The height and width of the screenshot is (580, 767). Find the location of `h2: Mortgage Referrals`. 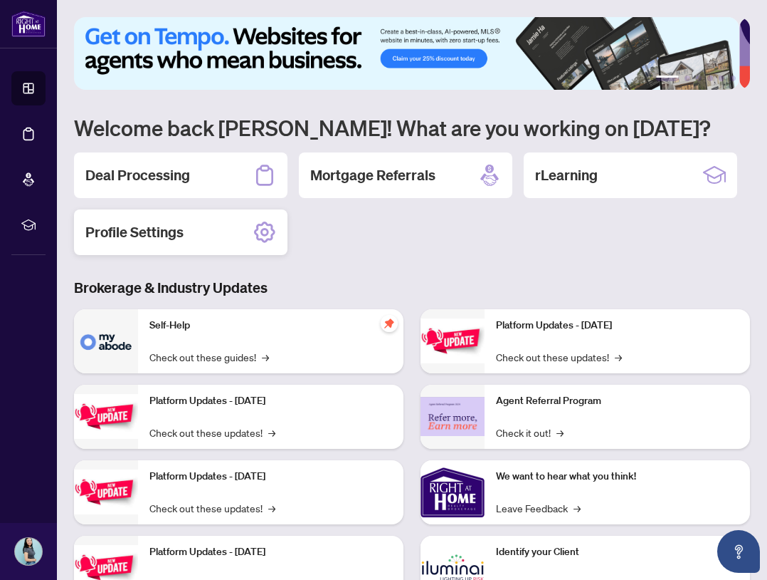

h2: Mortgage Referrals is located at coordinates (373, 175).